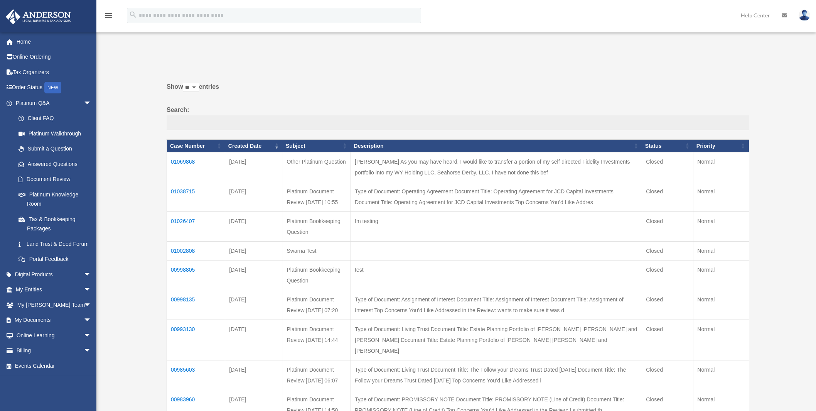  I want to click on a: Platinum Walkthrough, so click(55, 133).